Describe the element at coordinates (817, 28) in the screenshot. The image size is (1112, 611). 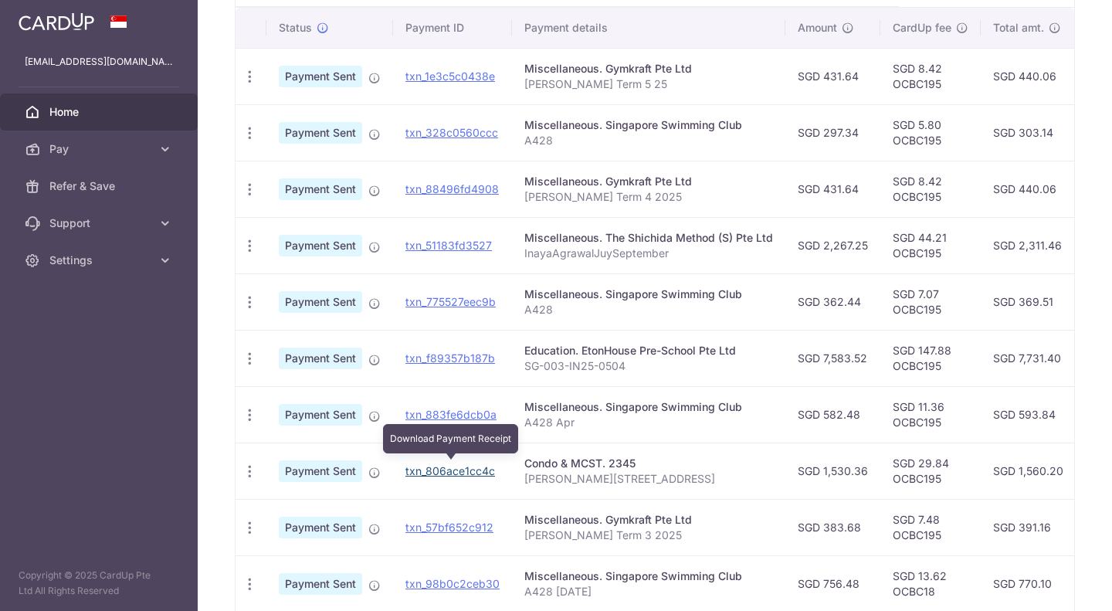
I see `span: Amount` at that location.